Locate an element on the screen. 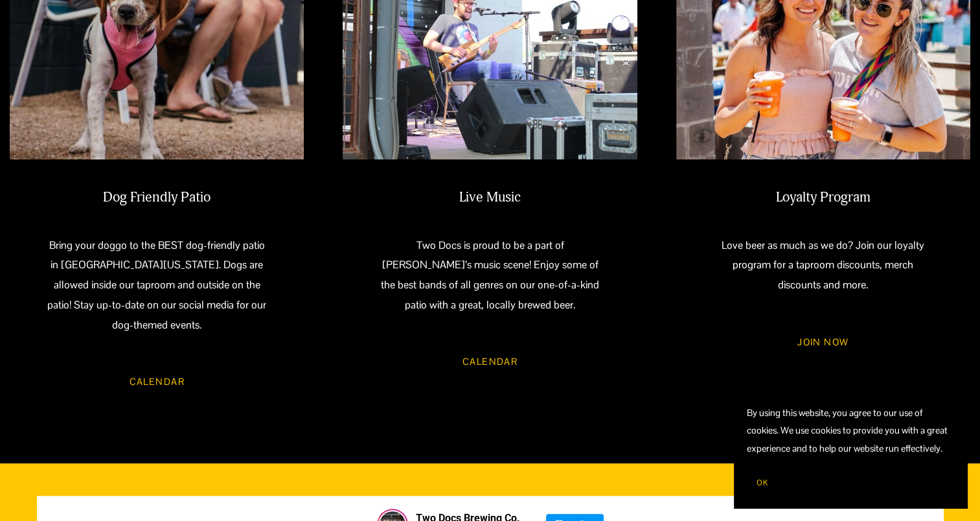 The height and width of the screenshot is (521, 980). h2: Live Music is located at coordinates (490, 198).